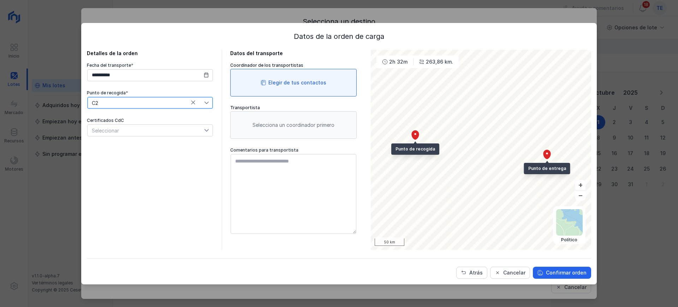 The width and height of the screenshot is (678, 307). What do you see at coordinates (146, 103) in the screenshot?
I see `span: C2` at bounding box center [146, 103].